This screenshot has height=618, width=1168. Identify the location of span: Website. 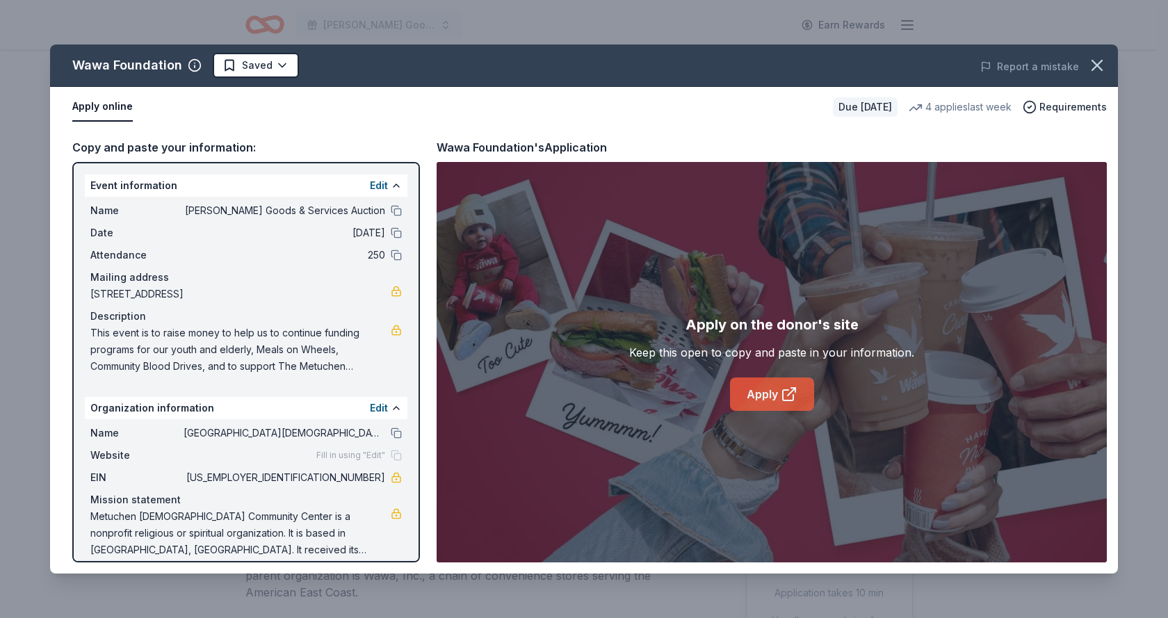
(137, 455).